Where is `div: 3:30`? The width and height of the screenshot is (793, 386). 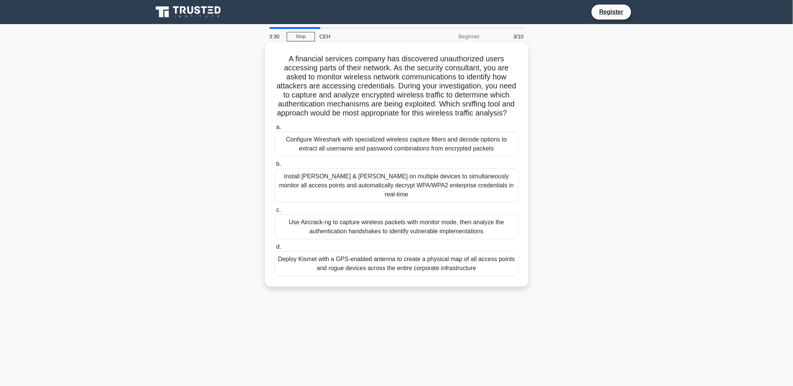
div: 3:30 is located at coordinates (276, 37).